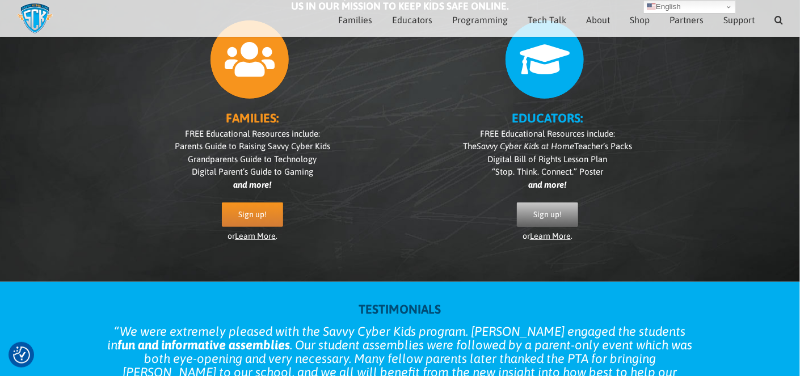 The image size is (800, 376). What do you see at coordinates (252, 171) in the screenshot?
I see `span: Digital Parent’s Guide to Gaming` at bounding box center [252, 171].